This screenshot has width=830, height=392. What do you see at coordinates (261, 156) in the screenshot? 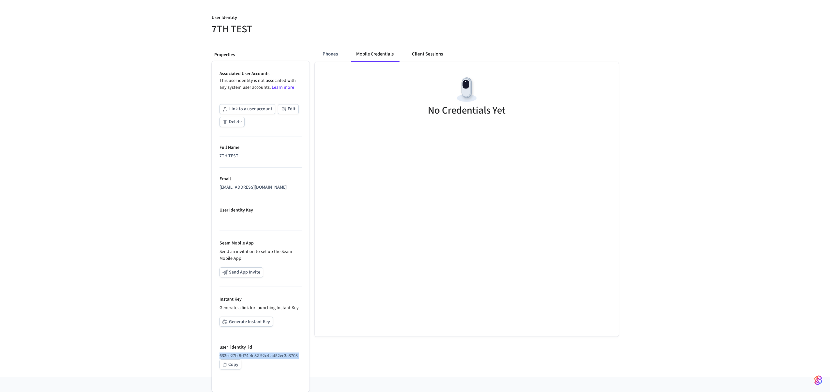
I see `div: 7TH TEST` at bounding box center [261, 156].